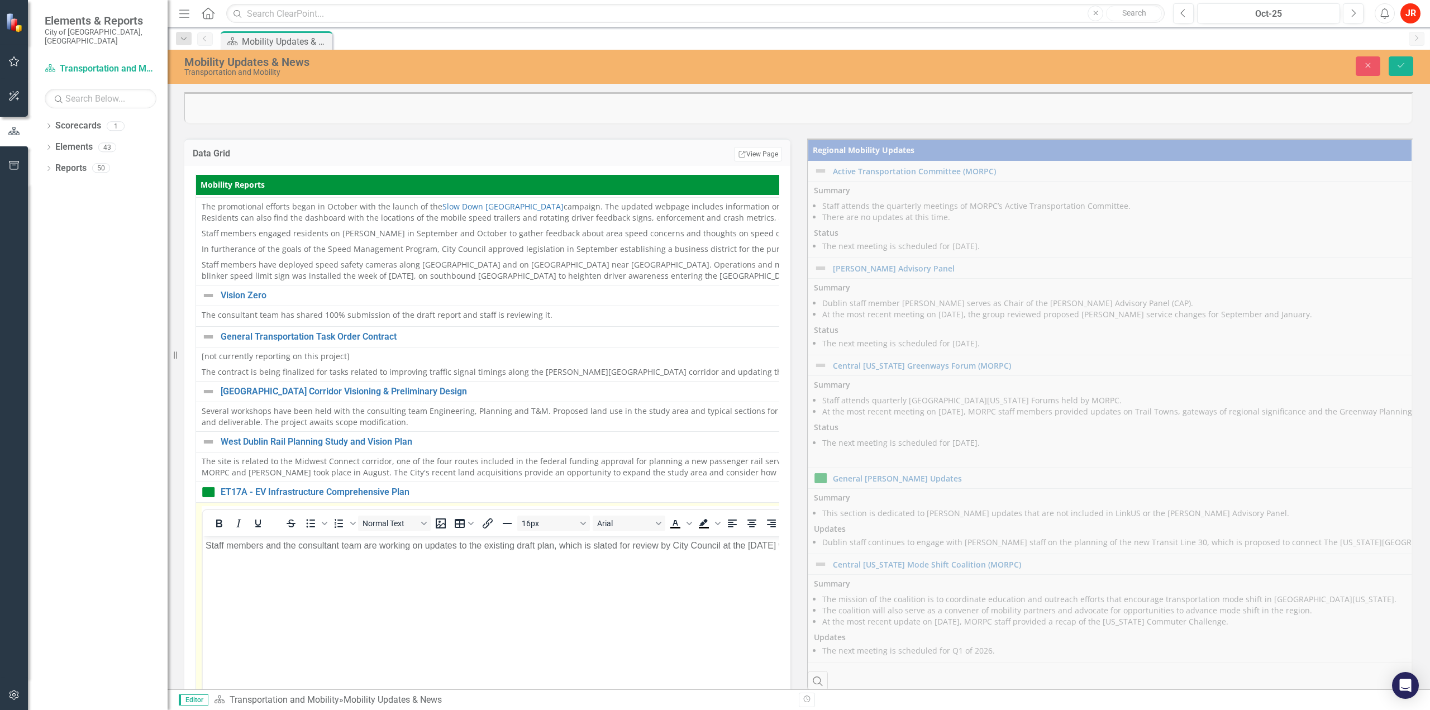 This screenshot has height=710, width=1430. What do you see at coordinates (107, 147) in the screenshot?
I see `div: 43` at bounding box center [107, 147].